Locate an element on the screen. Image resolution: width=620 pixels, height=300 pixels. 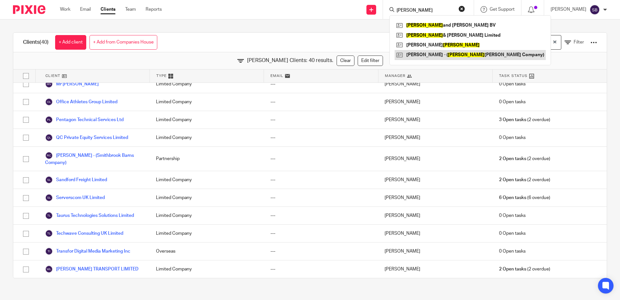
a: Work is located at coordinates (65, 9).